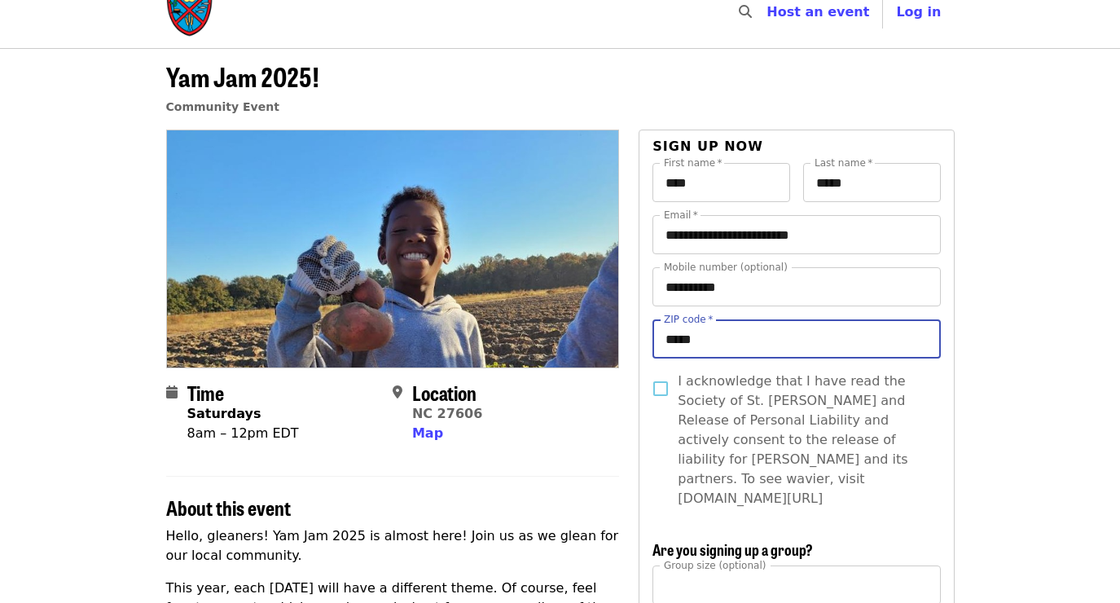  I want to click on span: Log in, so click(918, 11).